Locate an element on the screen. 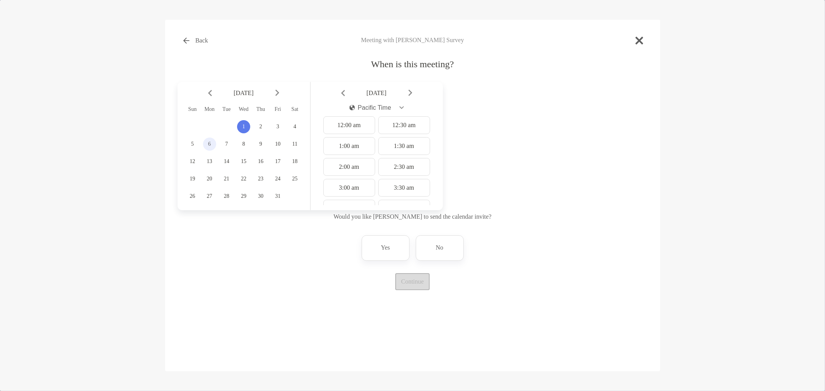 This screenshot has height=391, width=825. div: 3:00 am is located at coordinates (349, 188).